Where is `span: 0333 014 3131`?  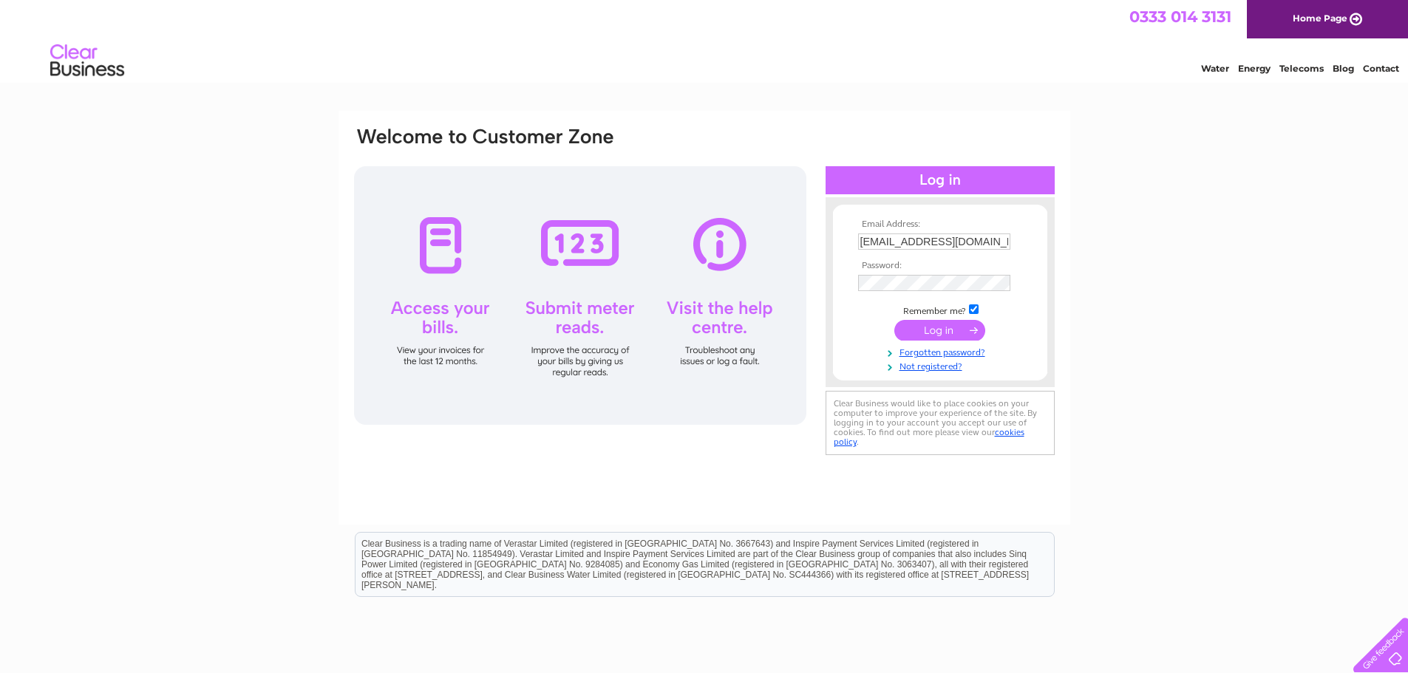
span: 0333 014 3131 is located at coordinates (1181, 16).